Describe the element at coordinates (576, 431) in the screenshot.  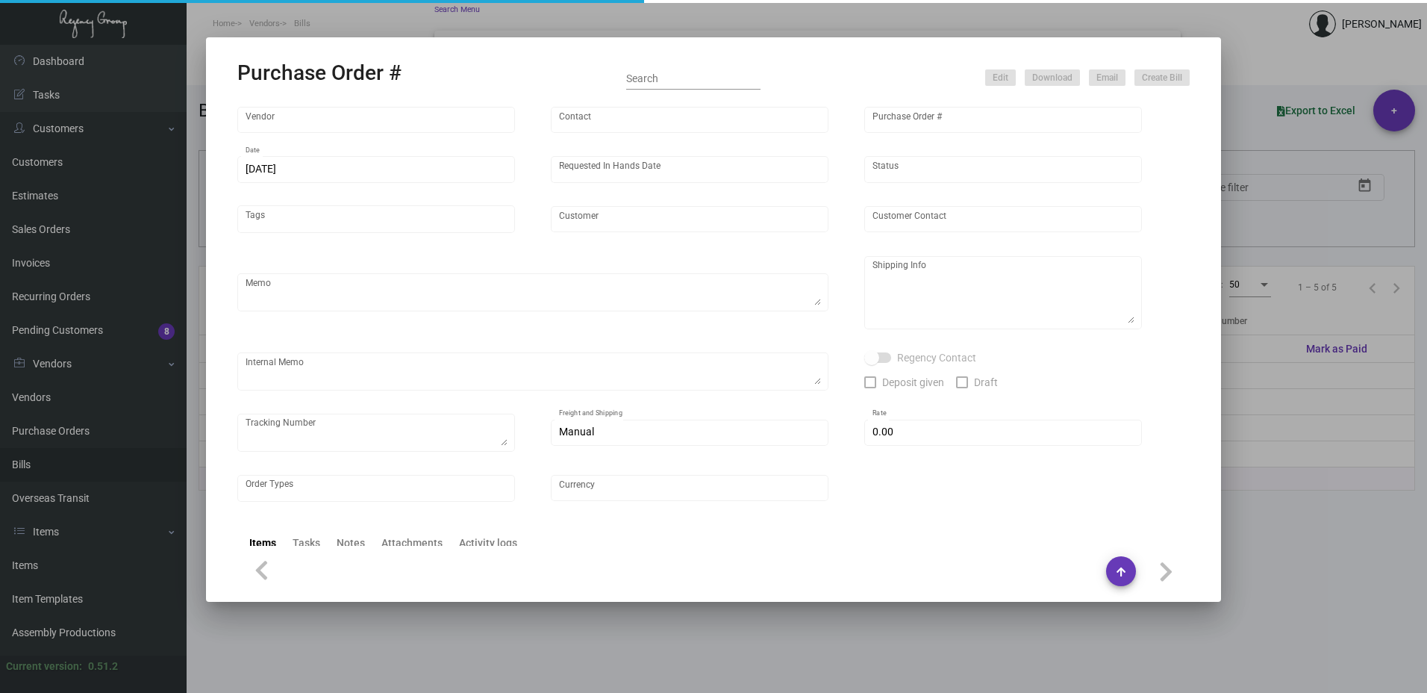
I see `span: Manual` at that location.